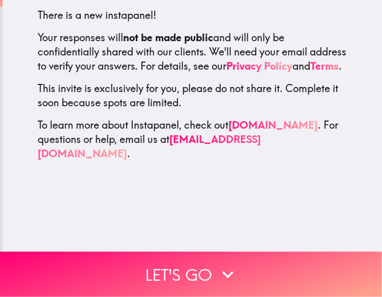 The height and width of the screenshot is (297, 382). I want to click on a: Privacy Policy, so click(260, 66).